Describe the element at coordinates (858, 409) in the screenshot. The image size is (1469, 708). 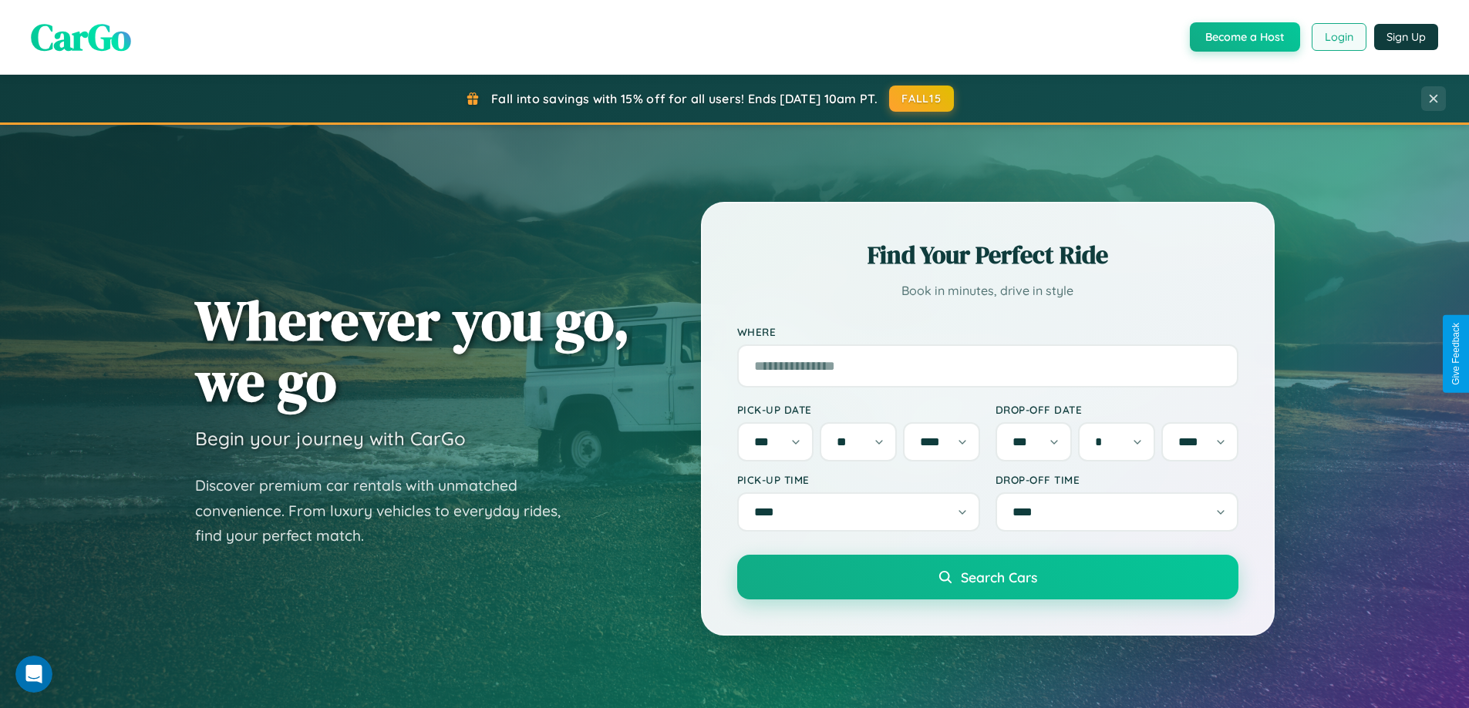
I see `label: Pick-up Date` at that location.